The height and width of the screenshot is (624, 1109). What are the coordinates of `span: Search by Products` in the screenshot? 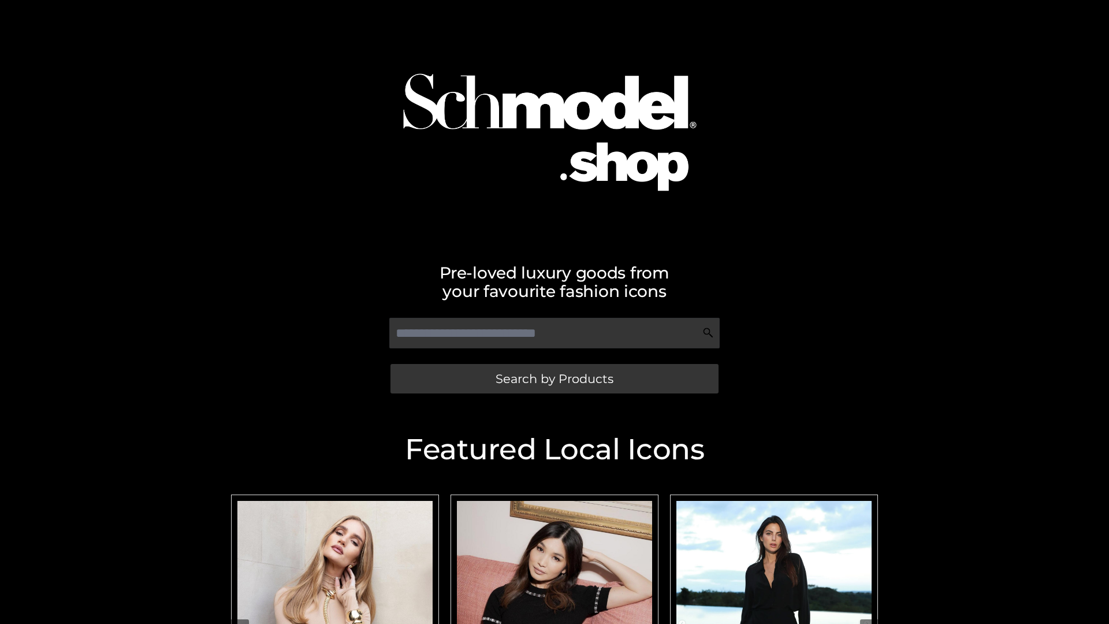 It's located at (554, 378).